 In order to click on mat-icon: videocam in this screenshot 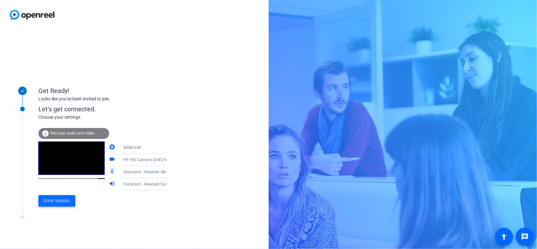, I will do `click(113, 159)`.